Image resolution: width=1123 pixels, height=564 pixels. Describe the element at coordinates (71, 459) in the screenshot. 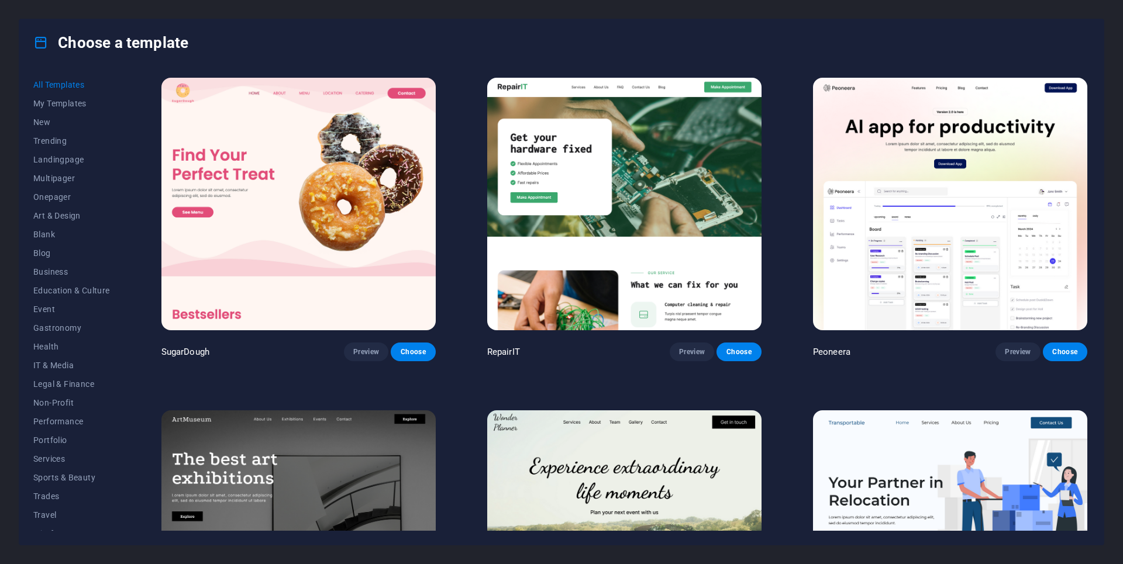

I see `button: Services` at that location.